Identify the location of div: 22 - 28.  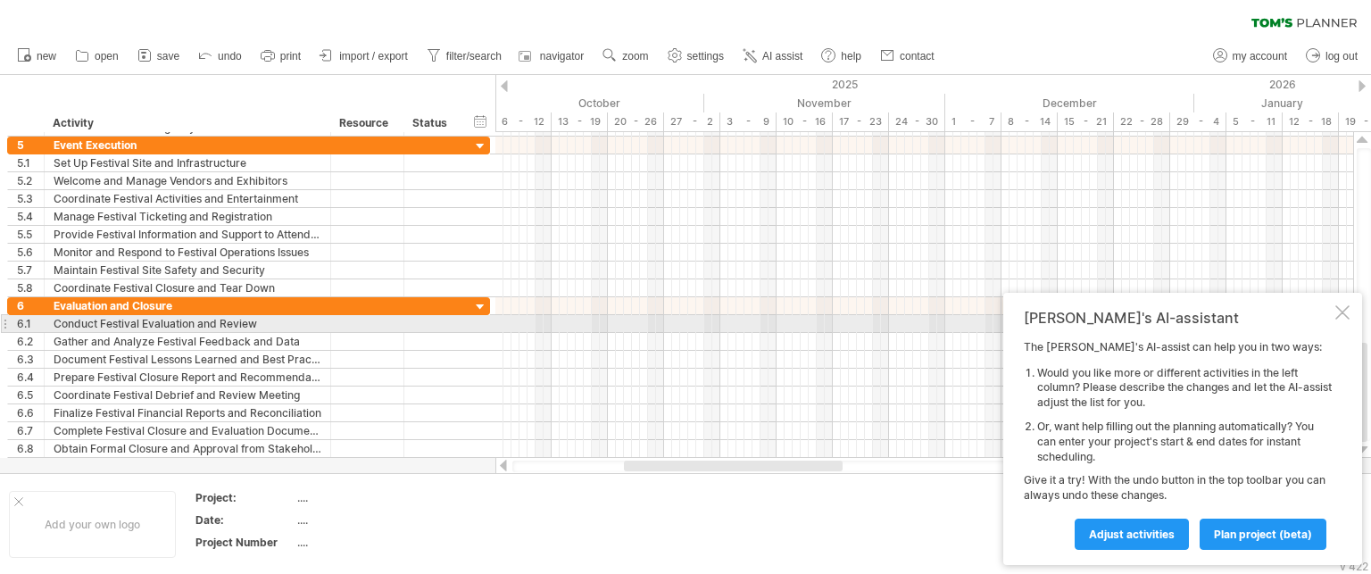
(1141, 121).